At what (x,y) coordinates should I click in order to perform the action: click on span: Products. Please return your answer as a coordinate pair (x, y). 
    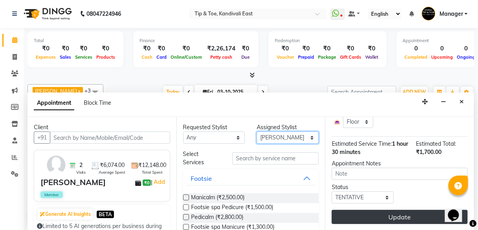
    Looking at the image, I should click on (106, 57).